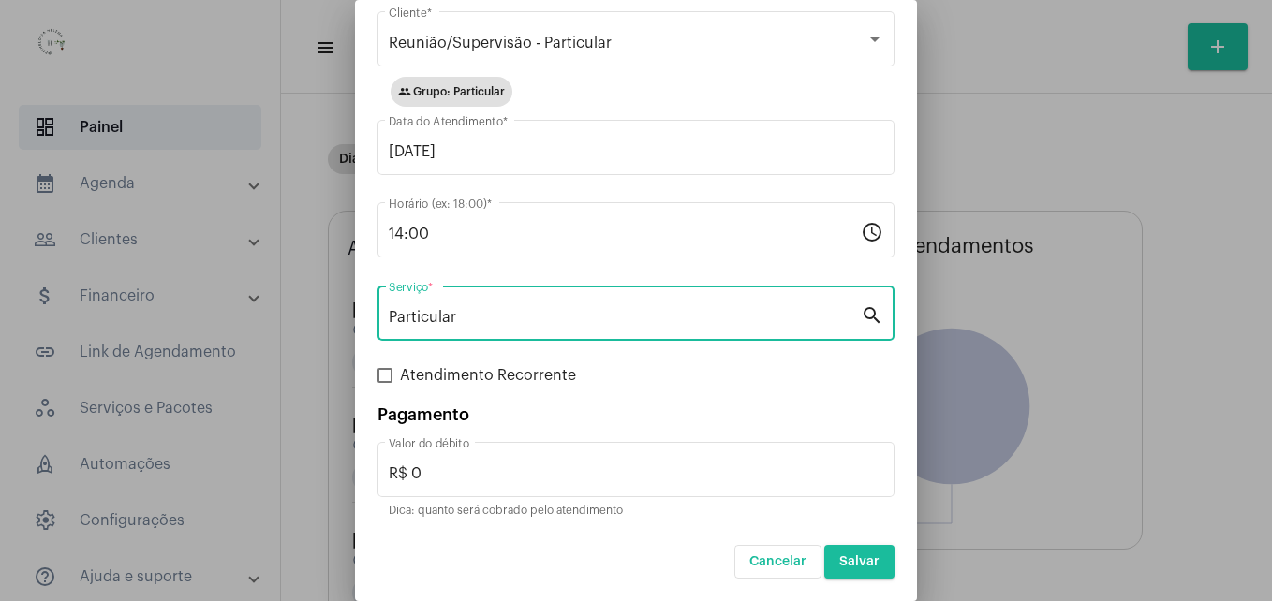  I want to click on button: Cancelar, so click(777, 562).